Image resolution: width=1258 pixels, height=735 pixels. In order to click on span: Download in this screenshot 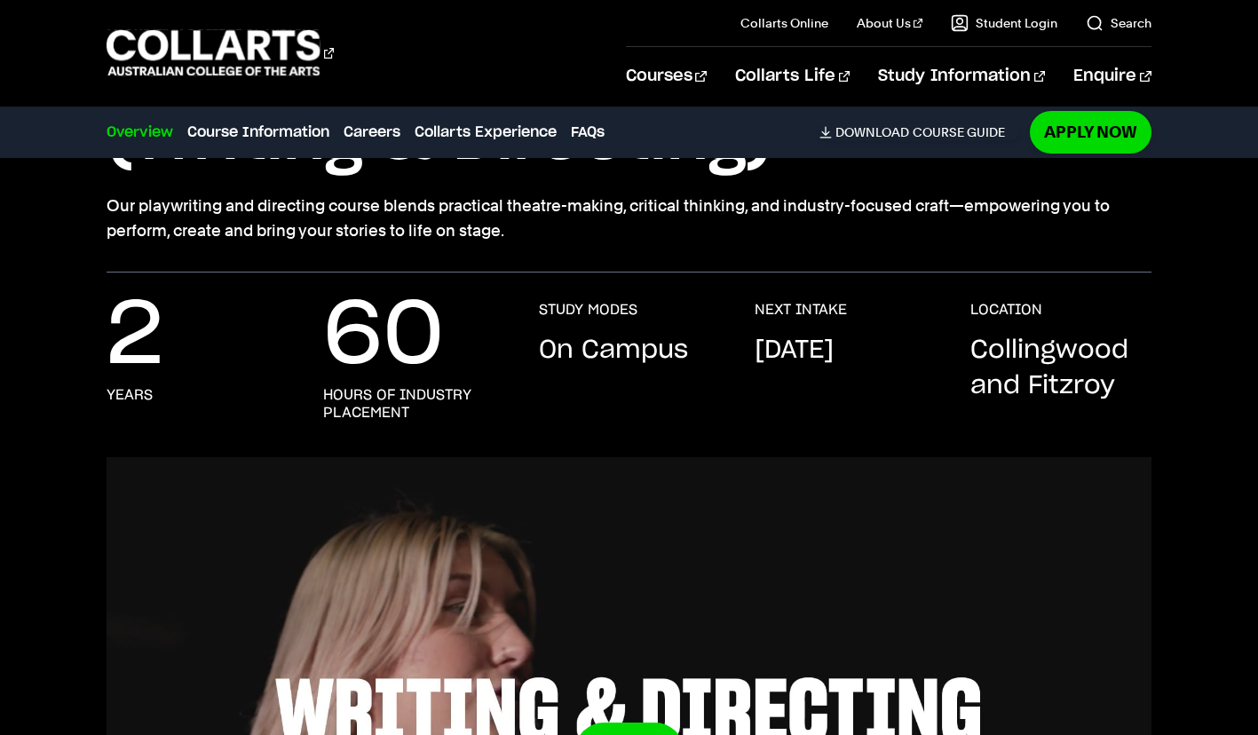, I will do `click(872, 132)`.